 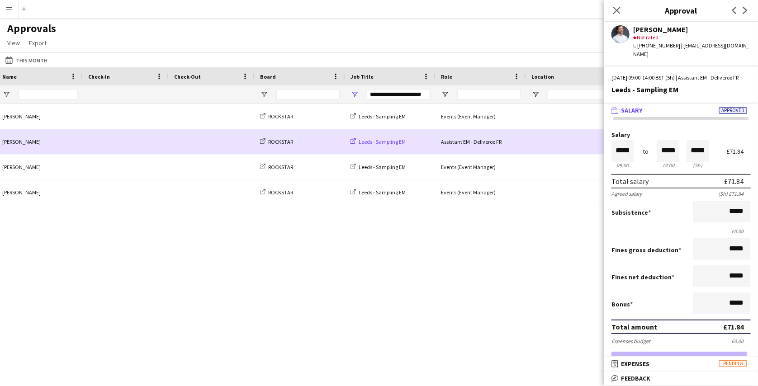 I want to click on input: Role Filter Input, so click(x=489, y=95).